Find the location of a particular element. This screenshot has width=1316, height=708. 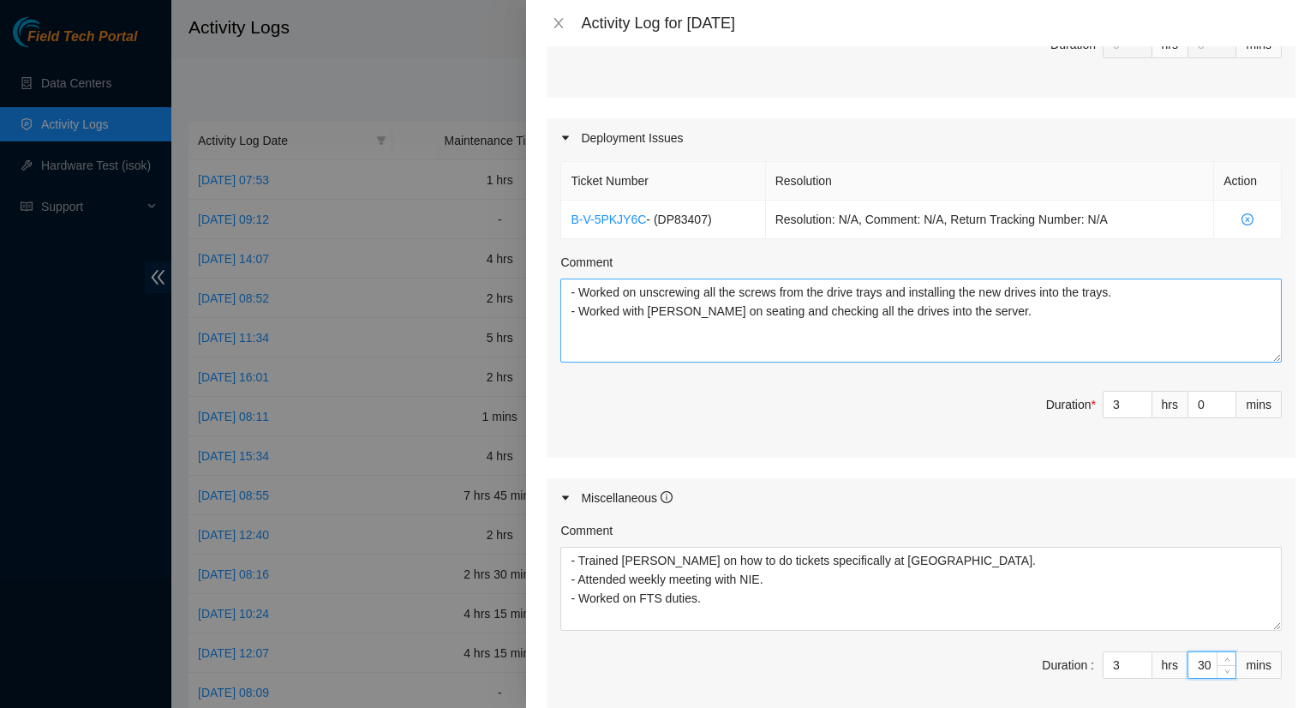

span: Increase Value is located at coordinates (1226, 658).